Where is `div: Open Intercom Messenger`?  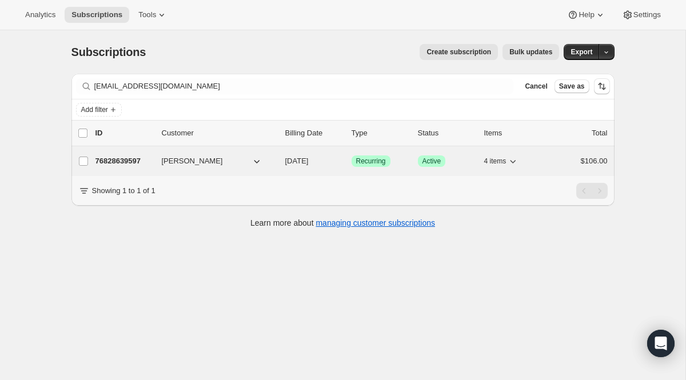 div: Open Intercom Messenger is located at coordinates (661, 344).